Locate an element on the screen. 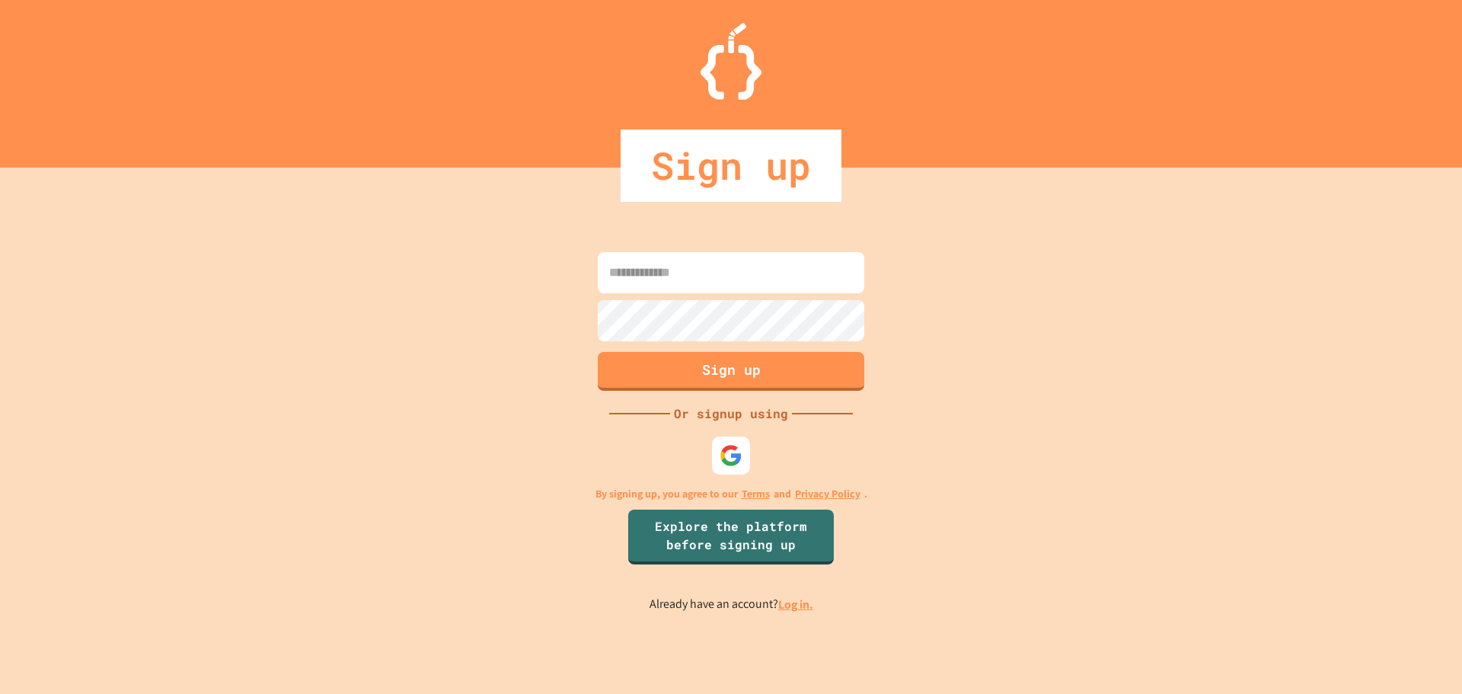 The image size is (1462, 694). a: Privacy Policy is located at coordinates (828, 493).